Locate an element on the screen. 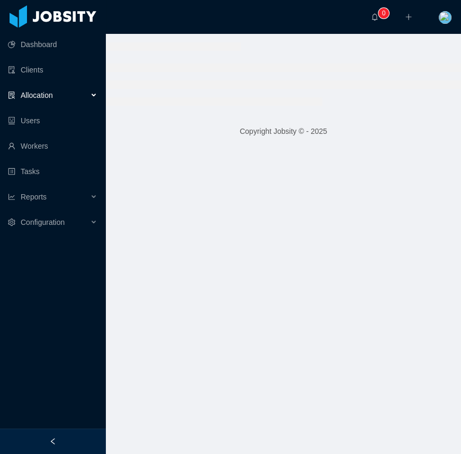 The width and height of the screenshot is (461, 454). i: icon: bell is located at coordinates (374, 17).